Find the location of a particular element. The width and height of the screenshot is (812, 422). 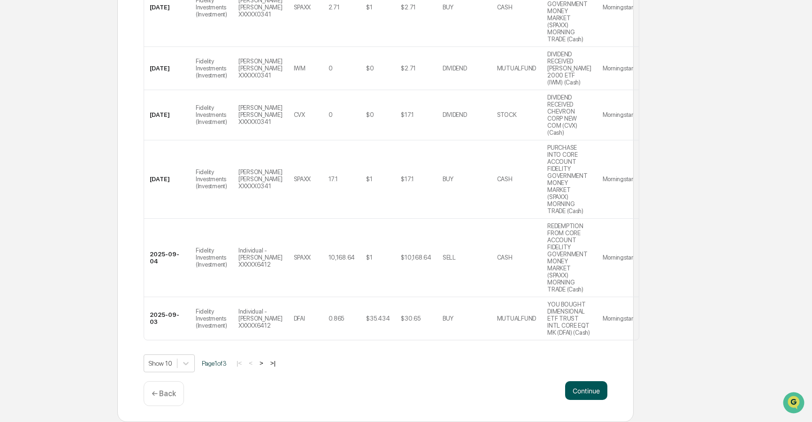

button: Continue is located at coordinates (586, 391).